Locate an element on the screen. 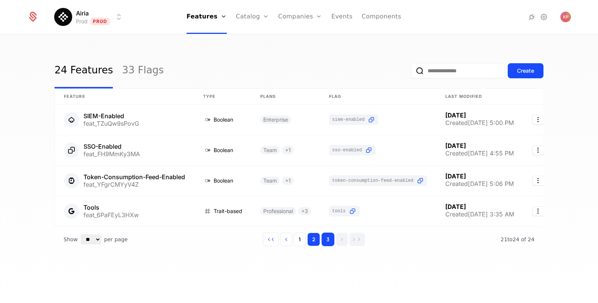 This screenshot has height=303, width=598. div: Prod is located at coordinates (82, 21).